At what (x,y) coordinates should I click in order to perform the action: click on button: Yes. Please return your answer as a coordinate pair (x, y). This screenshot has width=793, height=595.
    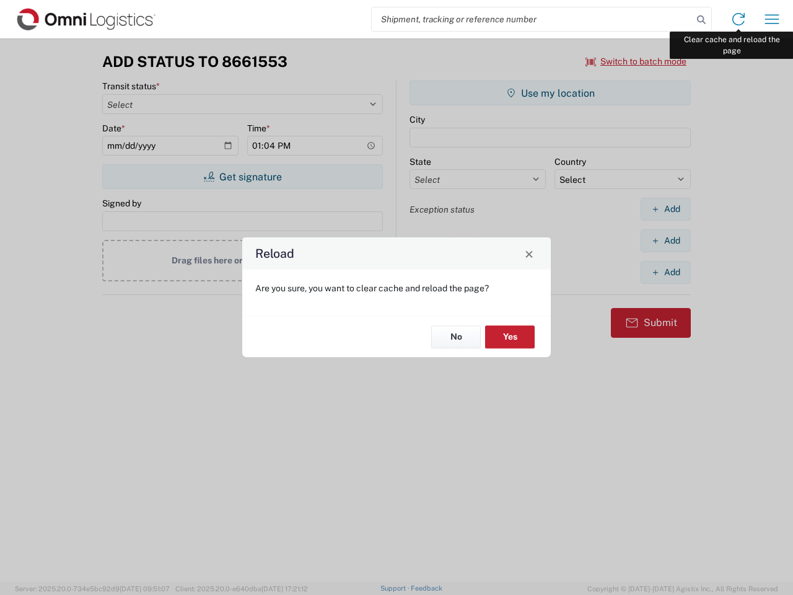
    Looking at the image, I should click on (510, 337).